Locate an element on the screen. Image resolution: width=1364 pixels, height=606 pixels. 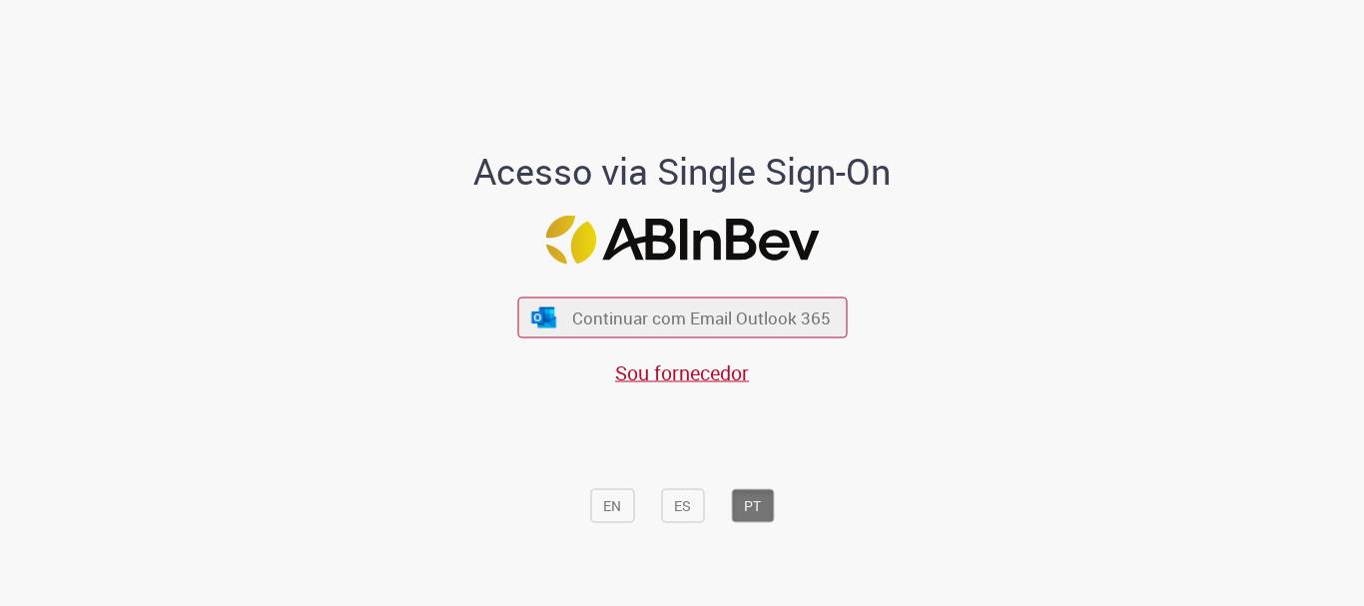
img: Logo ABInBev is located at coordinates (682, 240).